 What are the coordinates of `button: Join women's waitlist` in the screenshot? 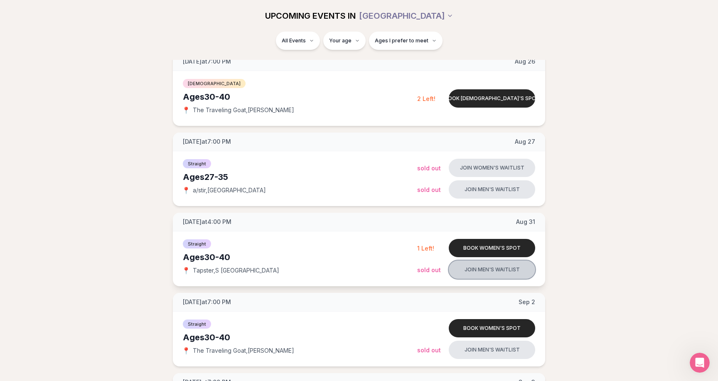 It's located at (492, 168).